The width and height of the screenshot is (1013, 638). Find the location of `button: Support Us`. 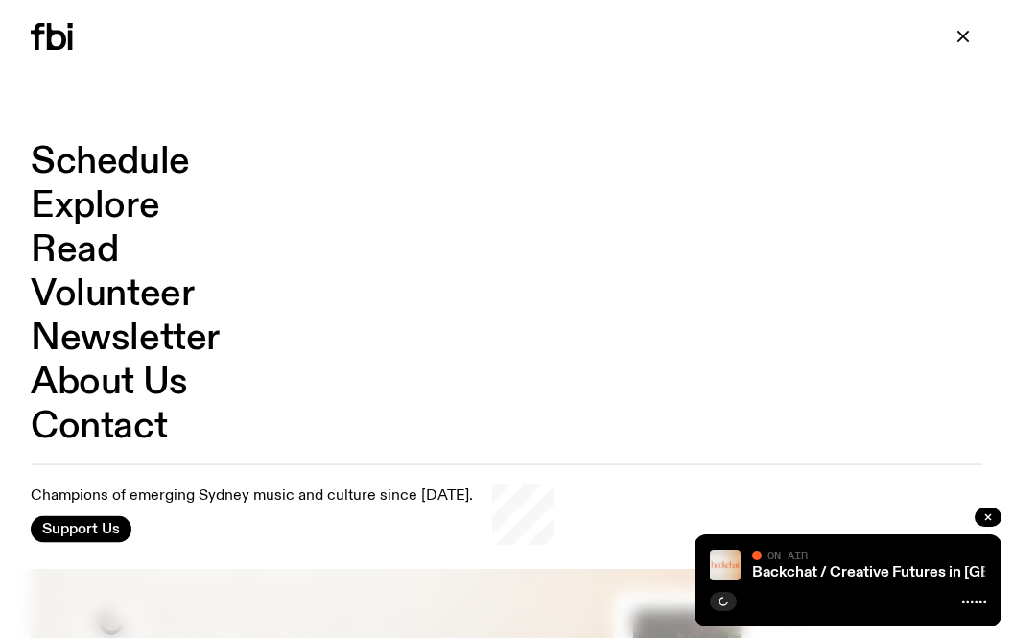

button: Support Us is located at coordinates (81, 529).